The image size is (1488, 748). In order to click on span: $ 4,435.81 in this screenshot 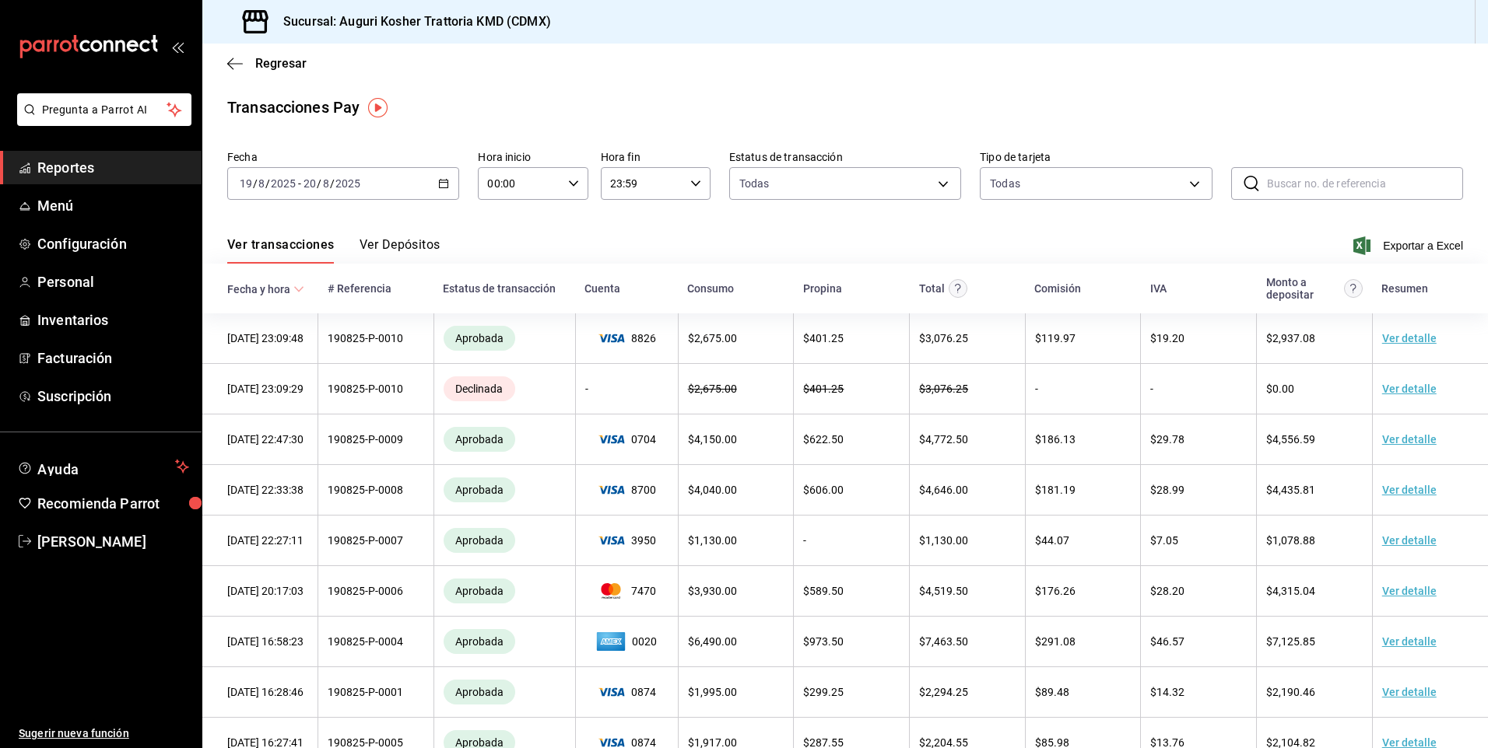, I will do `click(1290, 490)`.